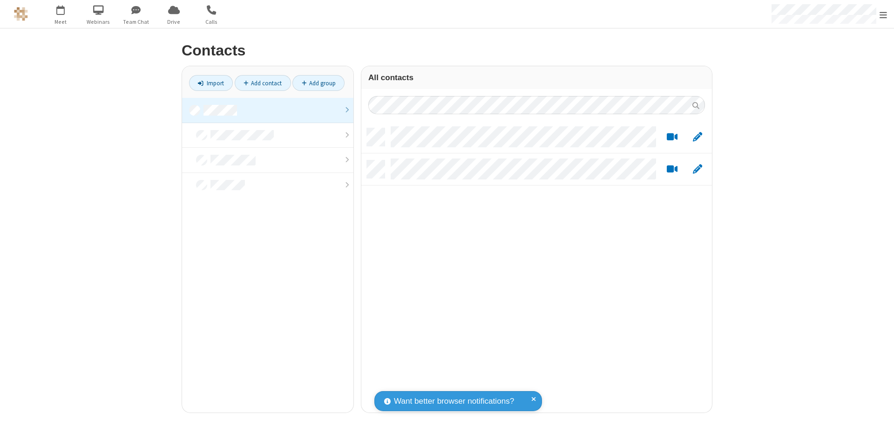 The image size is (894, 427). I want to click on span: Calls, so click(211, 22).